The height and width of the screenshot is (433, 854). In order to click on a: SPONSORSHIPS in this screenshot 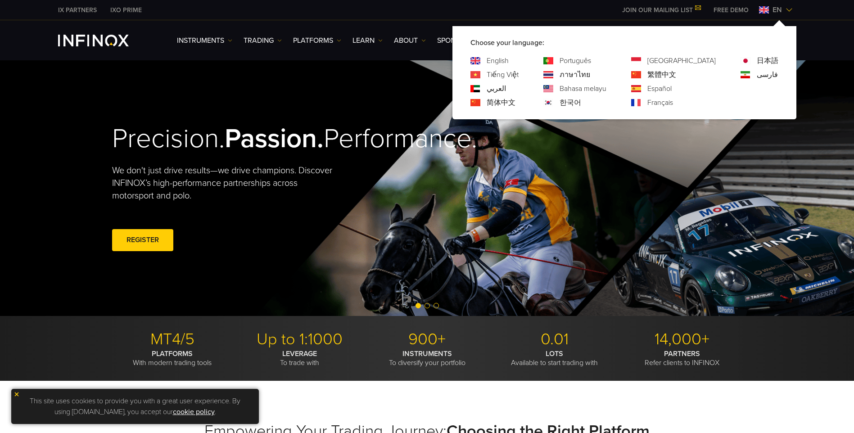, I will do `click(463, 41)`.